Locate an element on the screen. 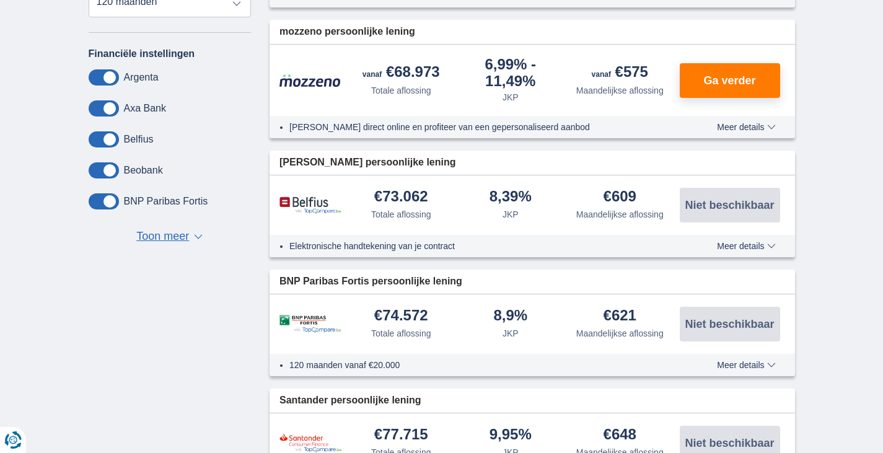 The width and height of the screenshot is (883, 453). div: €648 is located at coordinates (619, 435).